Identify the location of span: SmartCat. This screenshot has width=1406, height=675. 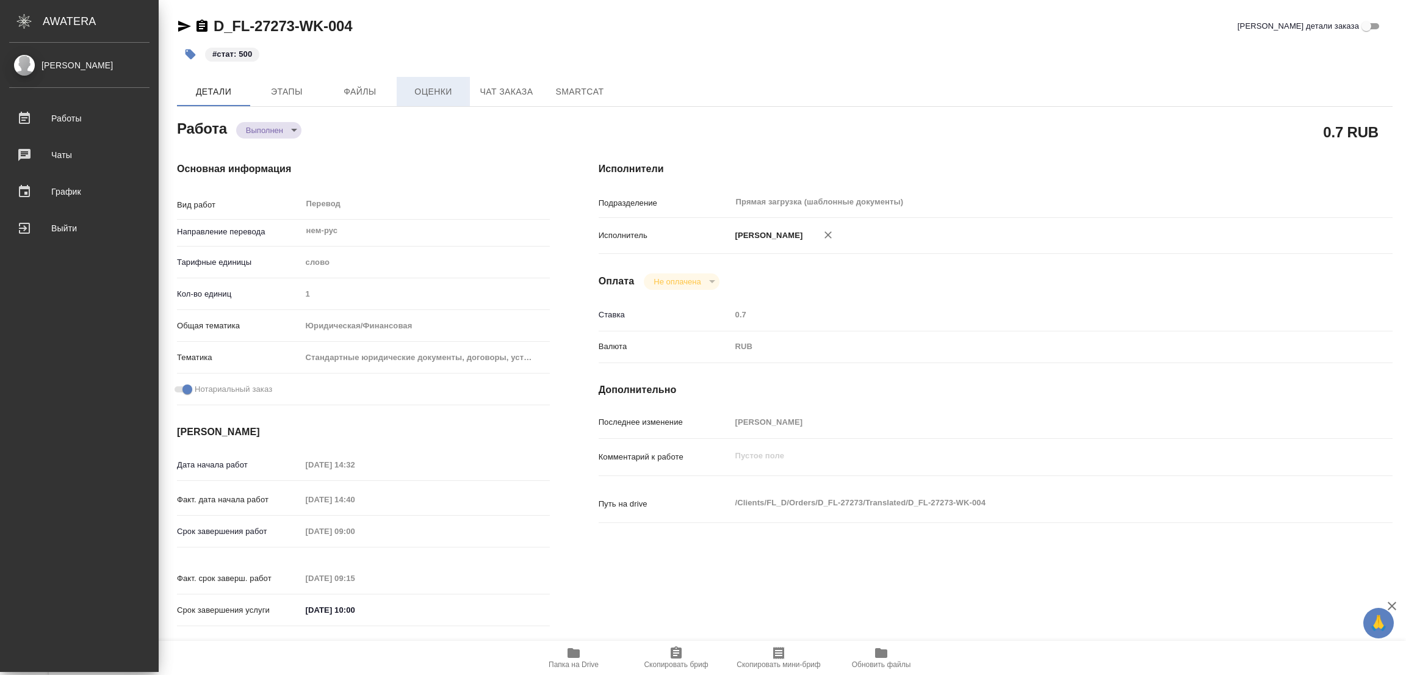
(580, 92).